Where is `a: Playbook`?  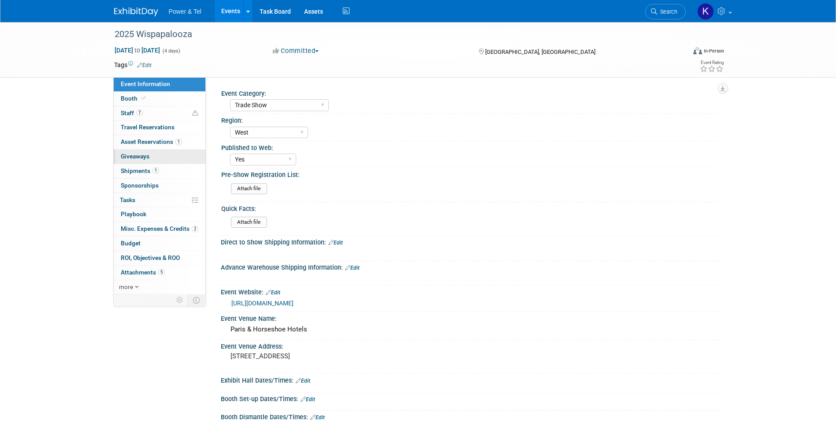 a: Playbook is located at coordinates (160, 214).